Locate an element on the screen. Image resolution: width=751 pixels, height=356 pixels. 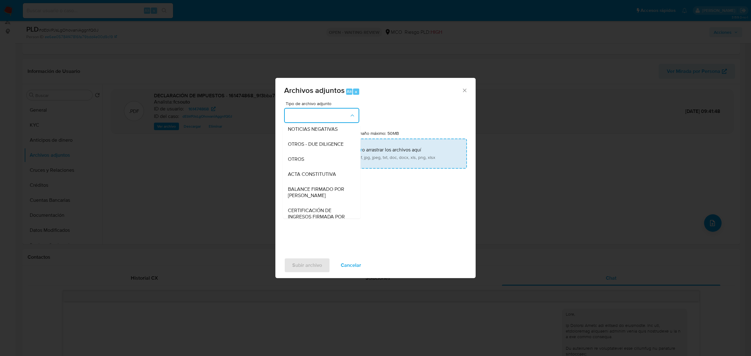
span: Tipo de archivo adjunto is located at coordinates (323, 104).